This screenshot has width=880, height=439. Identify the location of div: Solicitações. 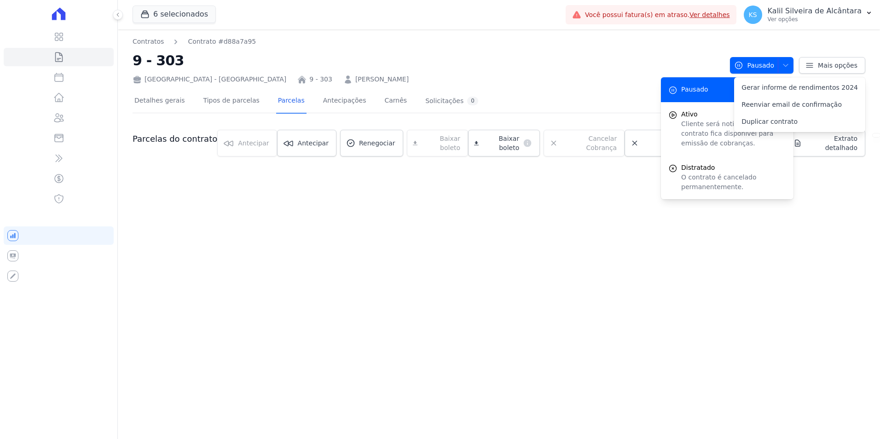
(452, 101).